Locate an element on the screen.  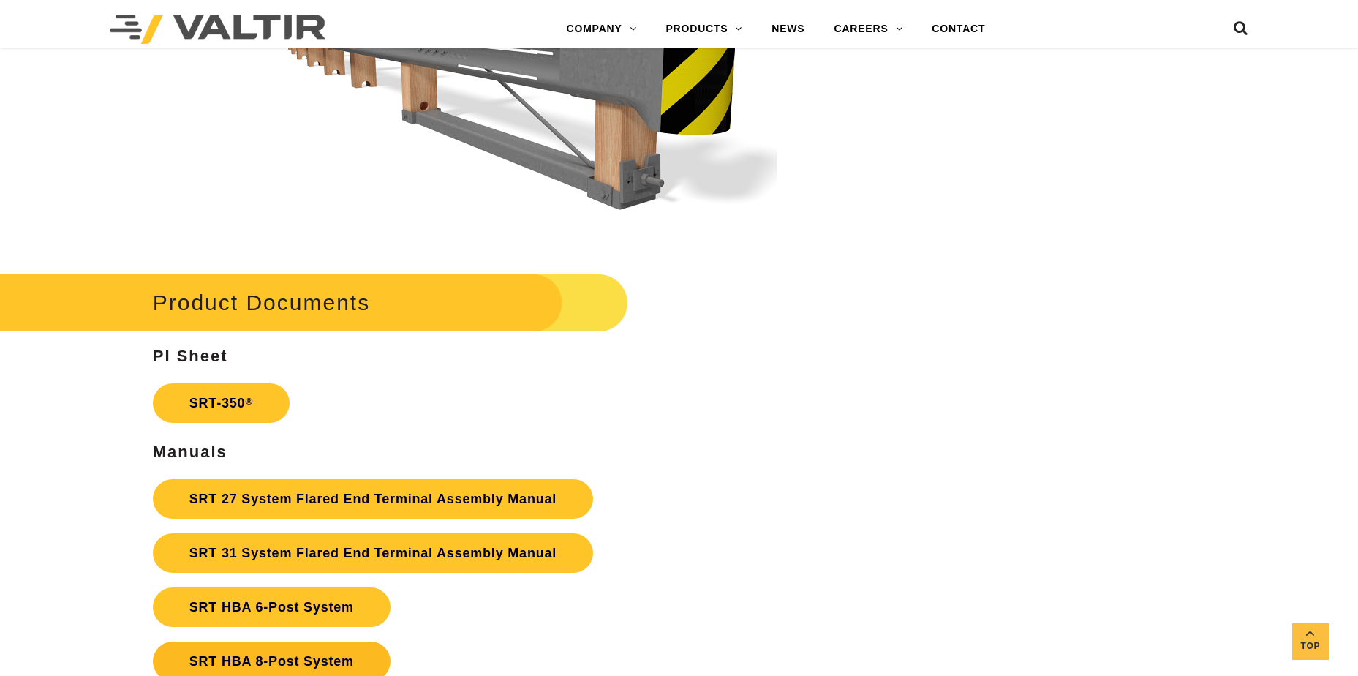
a: SRT 31 System Flared End Terminal Assembly Manual is located at coordinates (373, 553).